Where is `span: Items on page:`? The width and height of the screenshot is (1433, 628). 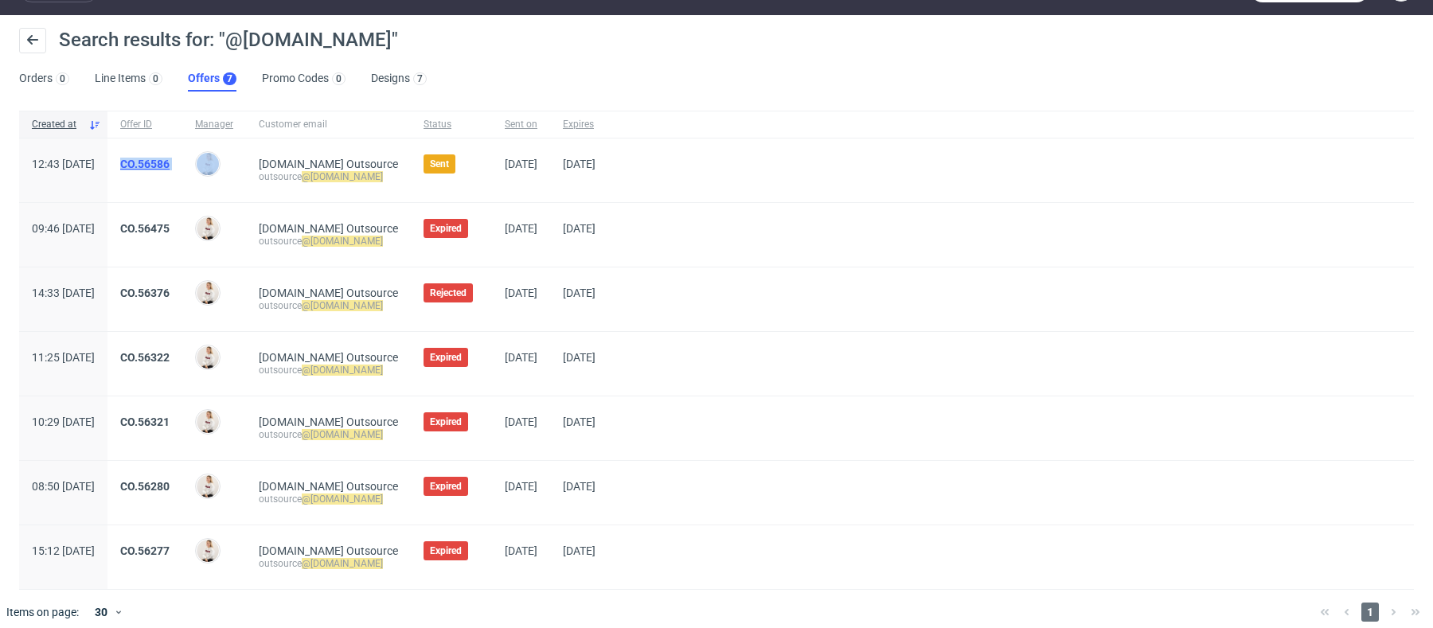 span: Items on page: is located at coordinates (42, 612).